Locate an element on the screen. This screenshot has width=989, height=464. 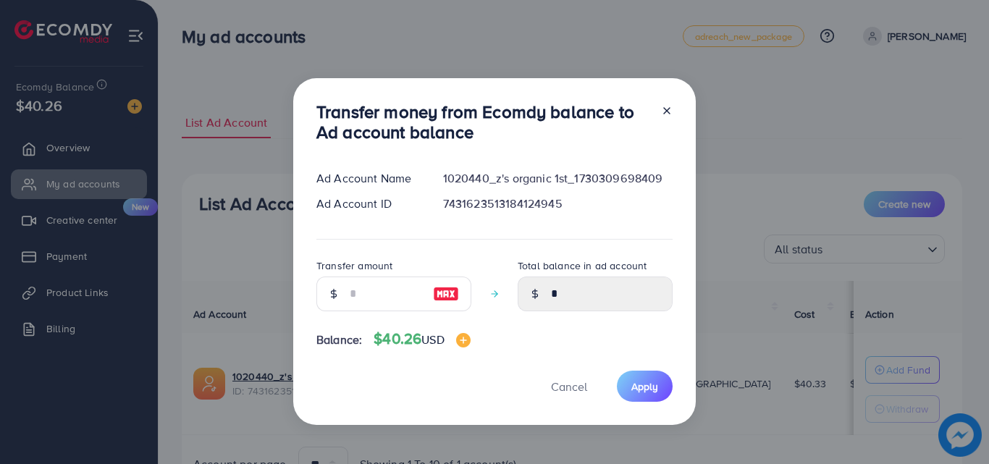
div: Ad Account Name is located at coordinates (368, 178).